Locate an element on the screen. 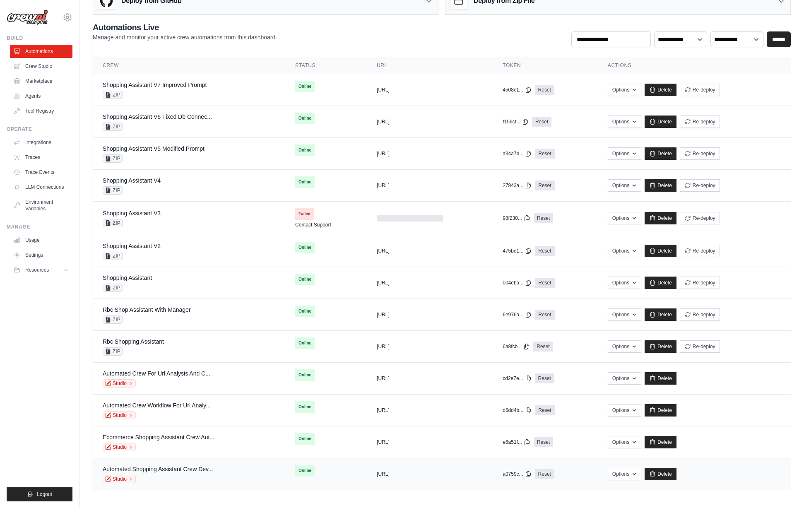  button: e6a51f... is located at coordinates (516, 442).